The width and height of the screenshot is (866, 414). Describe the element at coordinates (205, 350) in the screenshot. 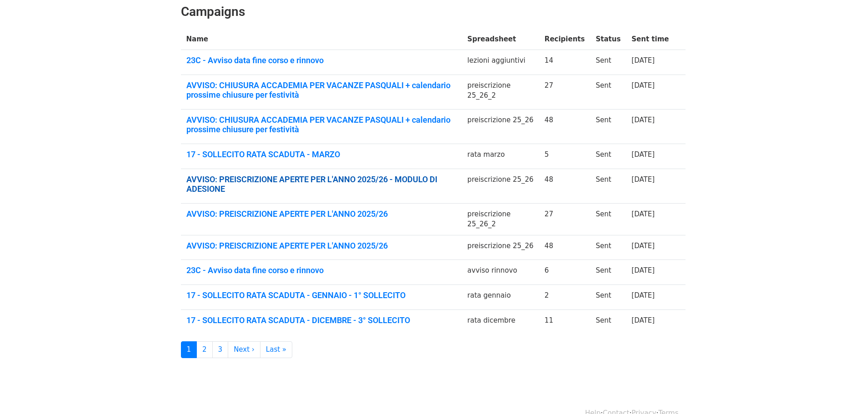

I see `a: 2` at that location.